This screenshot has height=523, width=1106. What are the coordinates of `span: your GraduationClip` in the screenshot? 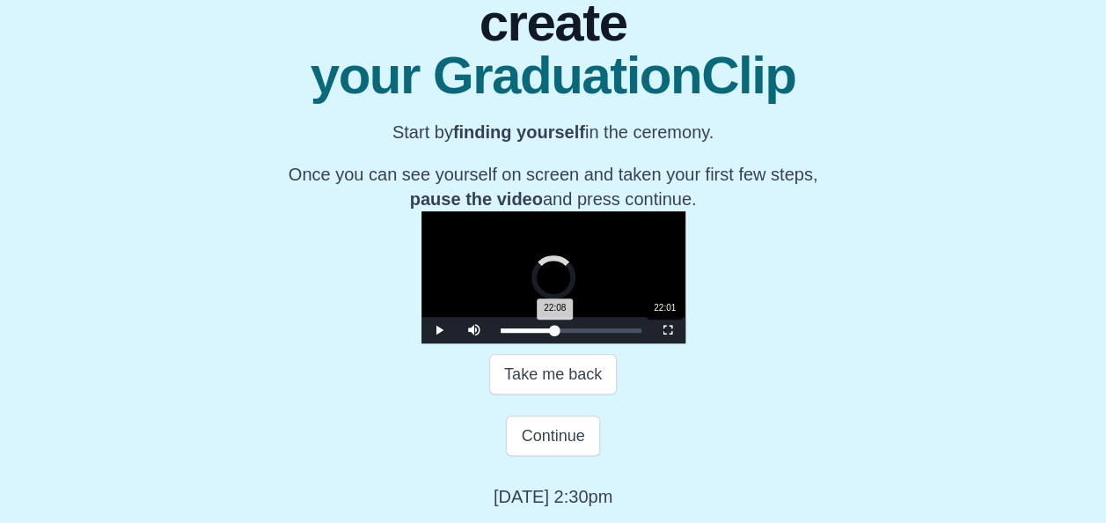 It's located at (553, 76).